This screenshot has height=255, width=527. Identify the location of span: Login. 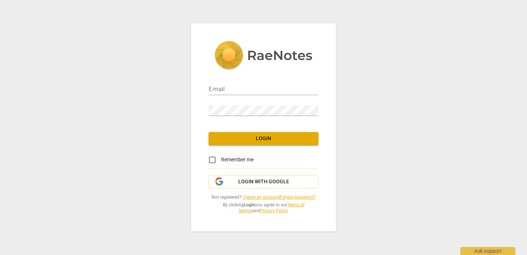
(263, 139).